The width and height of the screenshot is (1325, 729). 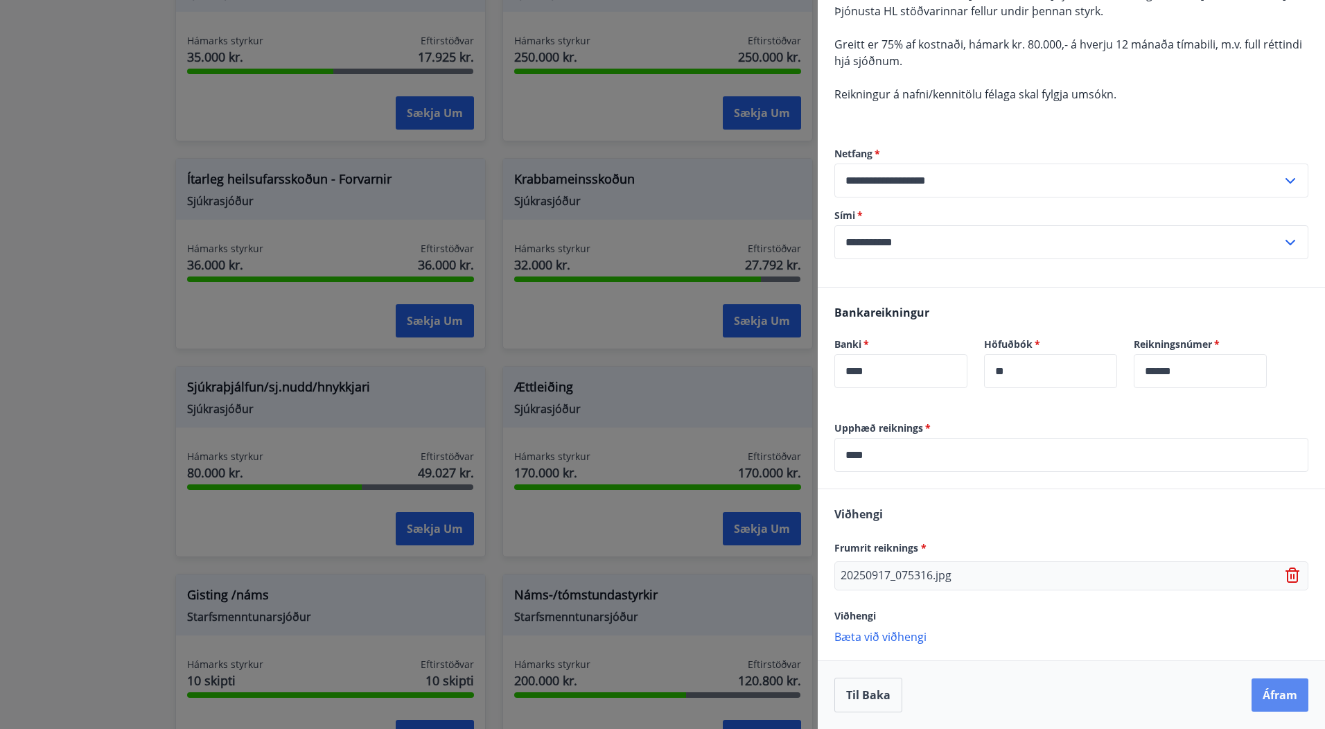 What do you see at coordinates (901, 345) in the screenshot?
I see `label: Banki` at bounding box center [901, 345].